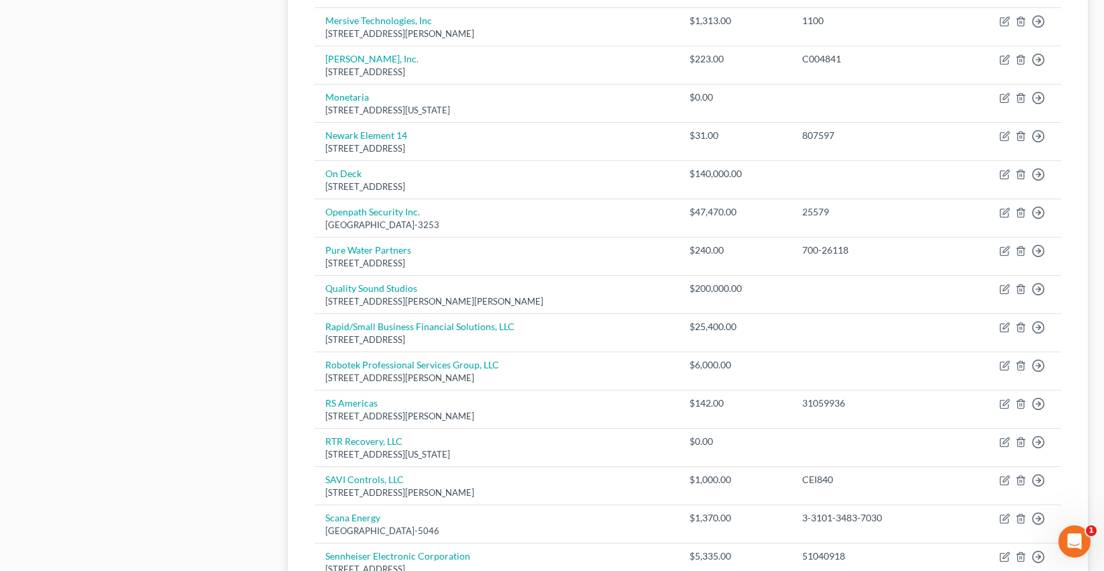 The width and height of the screenshot is (1104, 571). I want to click on div: $142.00, so click(735, 403).